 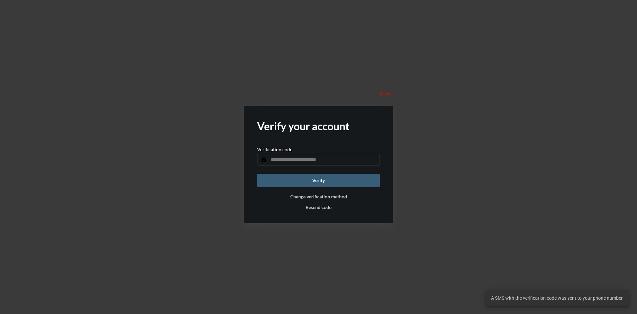 What do you see at coordinates (275, 149) in the screenshot?
I see `p: Verification code` at bounding box center [275, 149].